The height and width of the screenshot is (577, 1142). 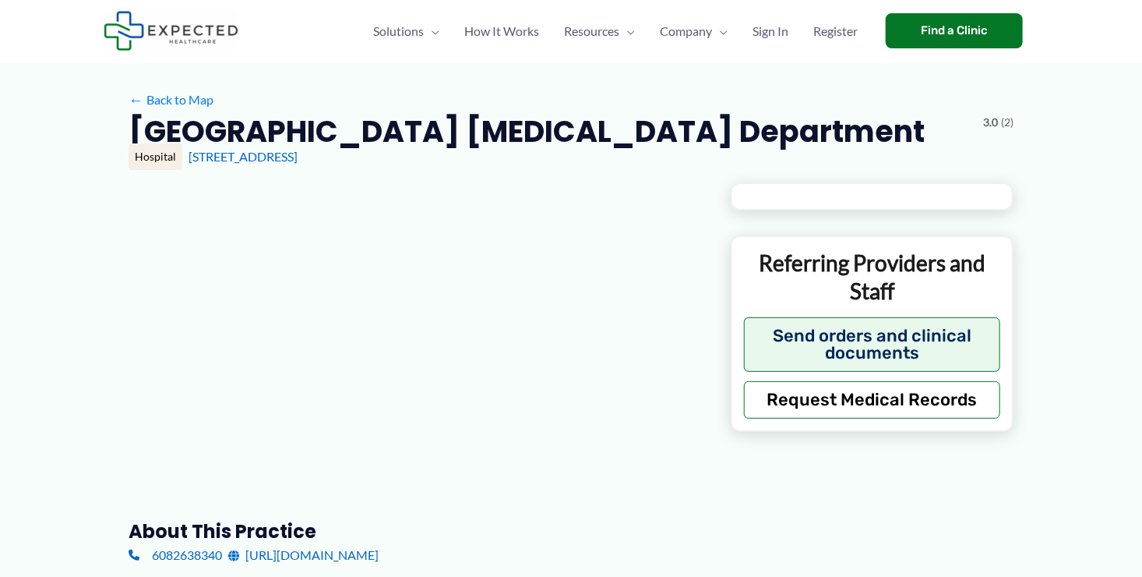 I want to click on img: Expected Healthcare Logo - side, dark font, small, so click(x=171, y=30).